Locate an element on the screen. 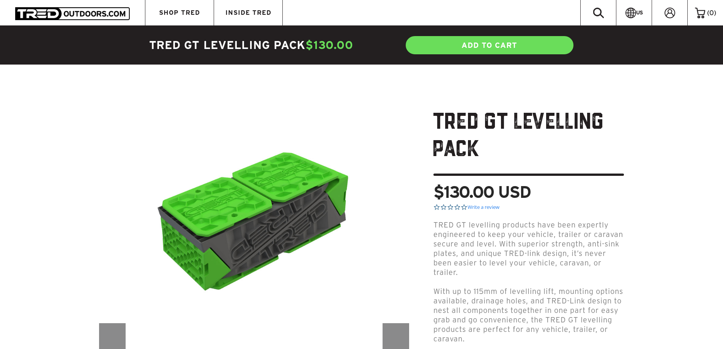  span: With up to 115mm of levelling lift, mounting options available, drainage holes, and TRED-Link des... is located at coordinates (529, 315).